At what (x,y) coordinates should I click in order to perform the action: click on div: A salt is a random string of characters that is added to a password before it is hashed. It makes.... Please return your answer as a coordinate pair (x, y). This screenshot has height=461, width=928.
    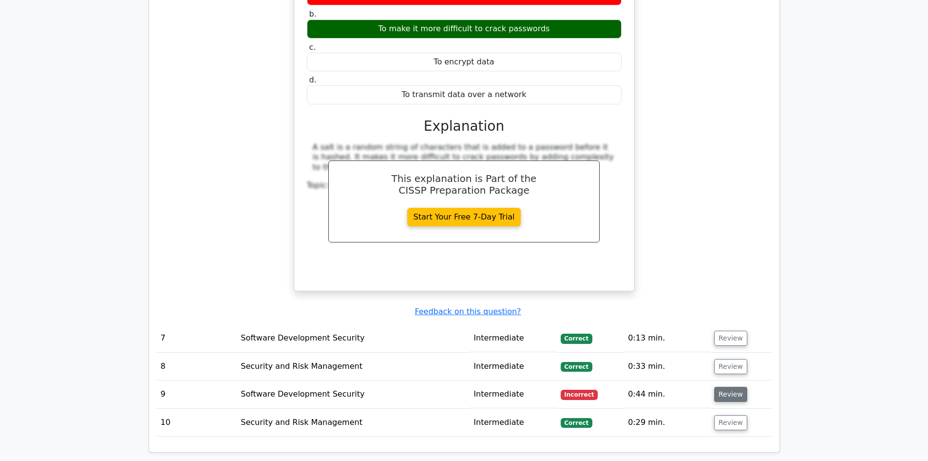
    Looking at the image, I should click on (464, 157).